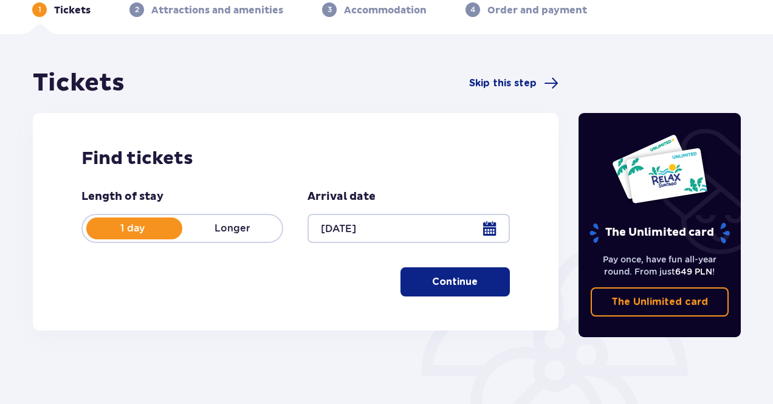 The width and height of the screenshot is (773, 404). What do you see at coordinates (454, 282) in the screenshot?
I see `p: Continue` at bounding box center [454, 282].